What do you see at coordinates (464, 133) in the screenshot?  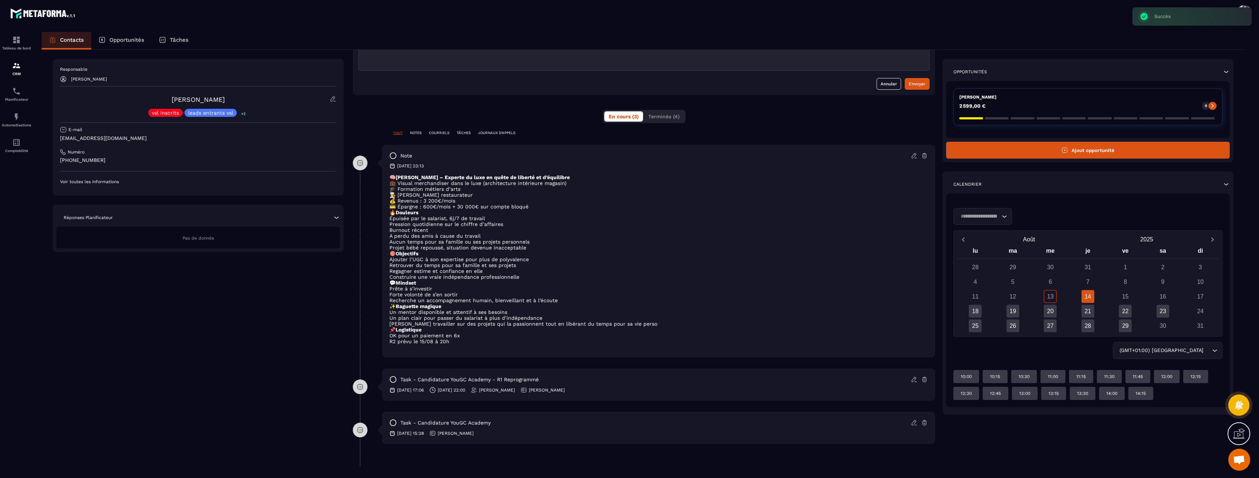 I see `p: TÂCHES` at bounding box center [464, 133].